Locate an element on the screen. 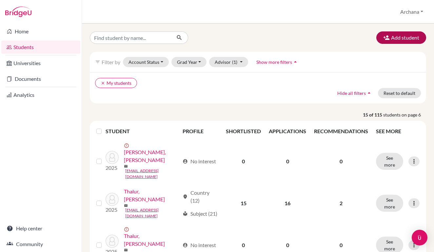 The width and height of the screenshot is (434, 252). button: Add student is located at coordinates (401, 38).